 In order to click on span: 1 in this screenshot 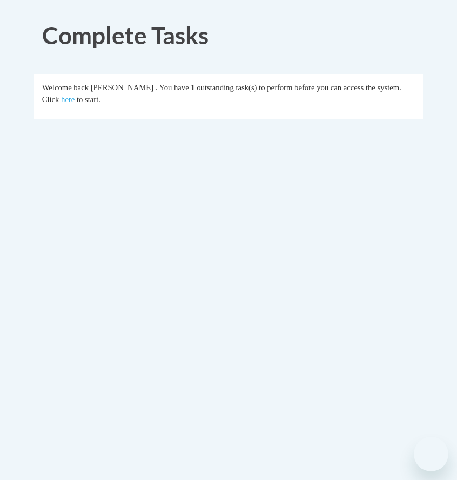, I will do `click(192, 87)`.